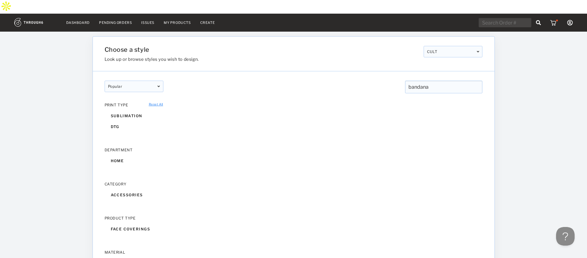 Image resolution: width=587 pixels, height=258 pixels. I want to click on div: sublimation, so click(134, 115).